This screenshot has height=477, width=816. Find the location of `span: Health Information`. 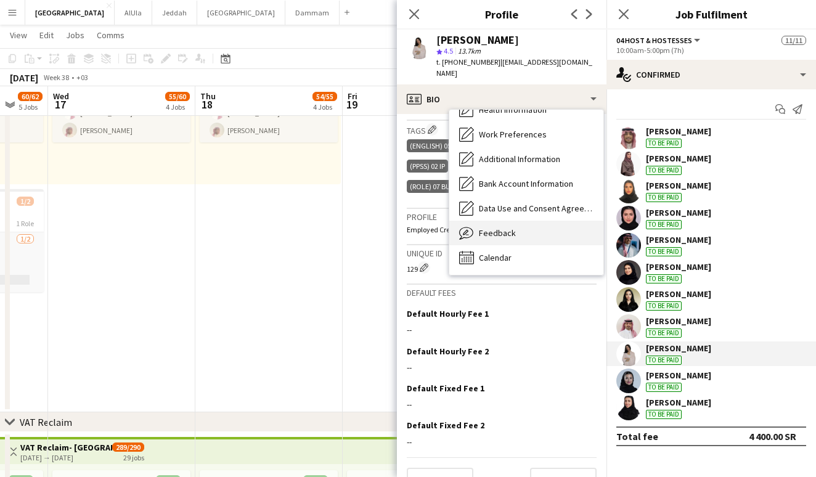

span: Health Information is located at coordinates (513, 110).